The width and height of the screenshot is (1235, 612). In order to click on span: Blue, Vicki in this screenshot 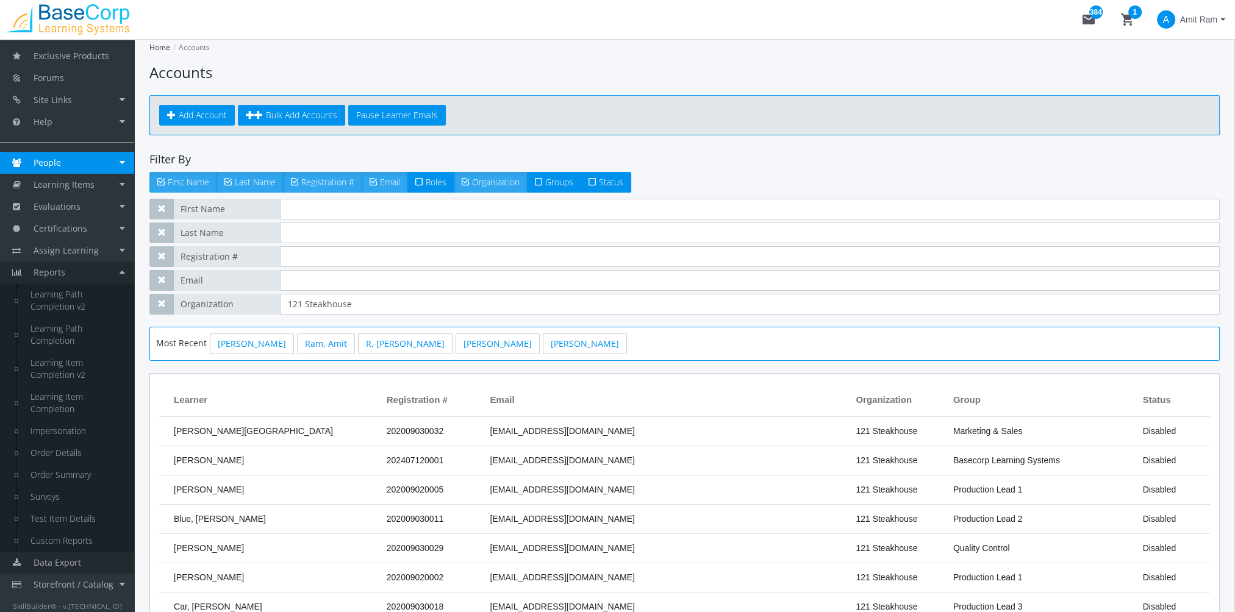, I will do `click(220, 519)`.